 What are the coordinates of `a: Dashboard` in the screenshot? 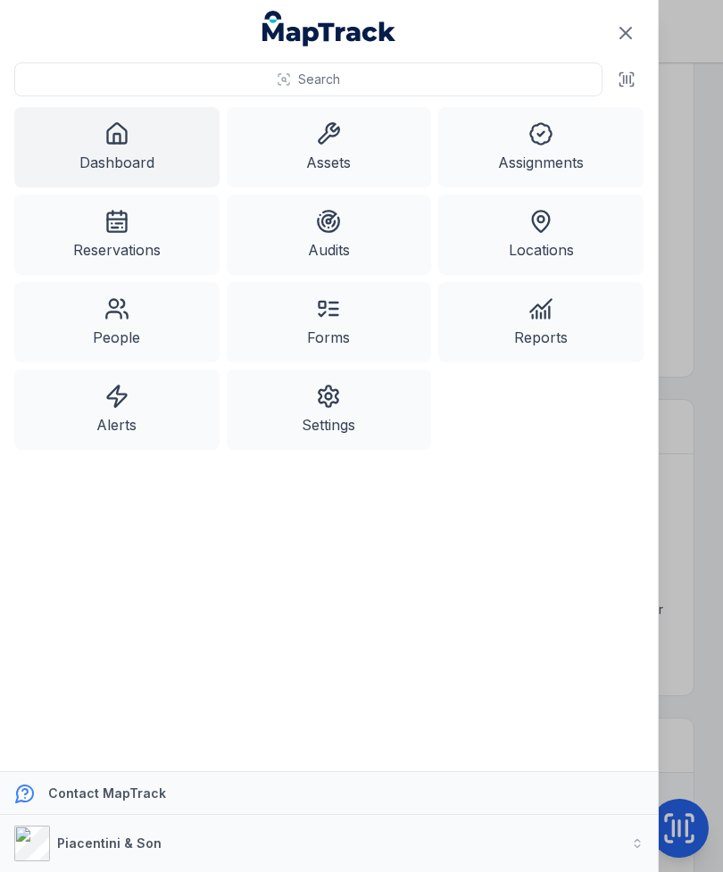 It's located at (117, 147).